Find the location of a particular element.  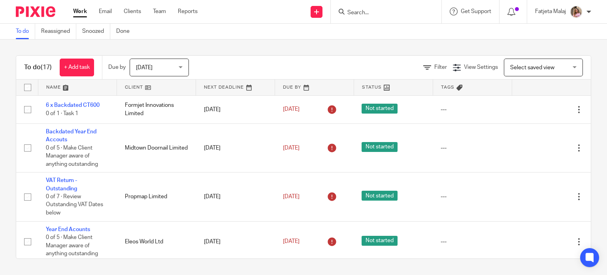

a: VAT Return - Outstanding is located at coordinates (61, 184).